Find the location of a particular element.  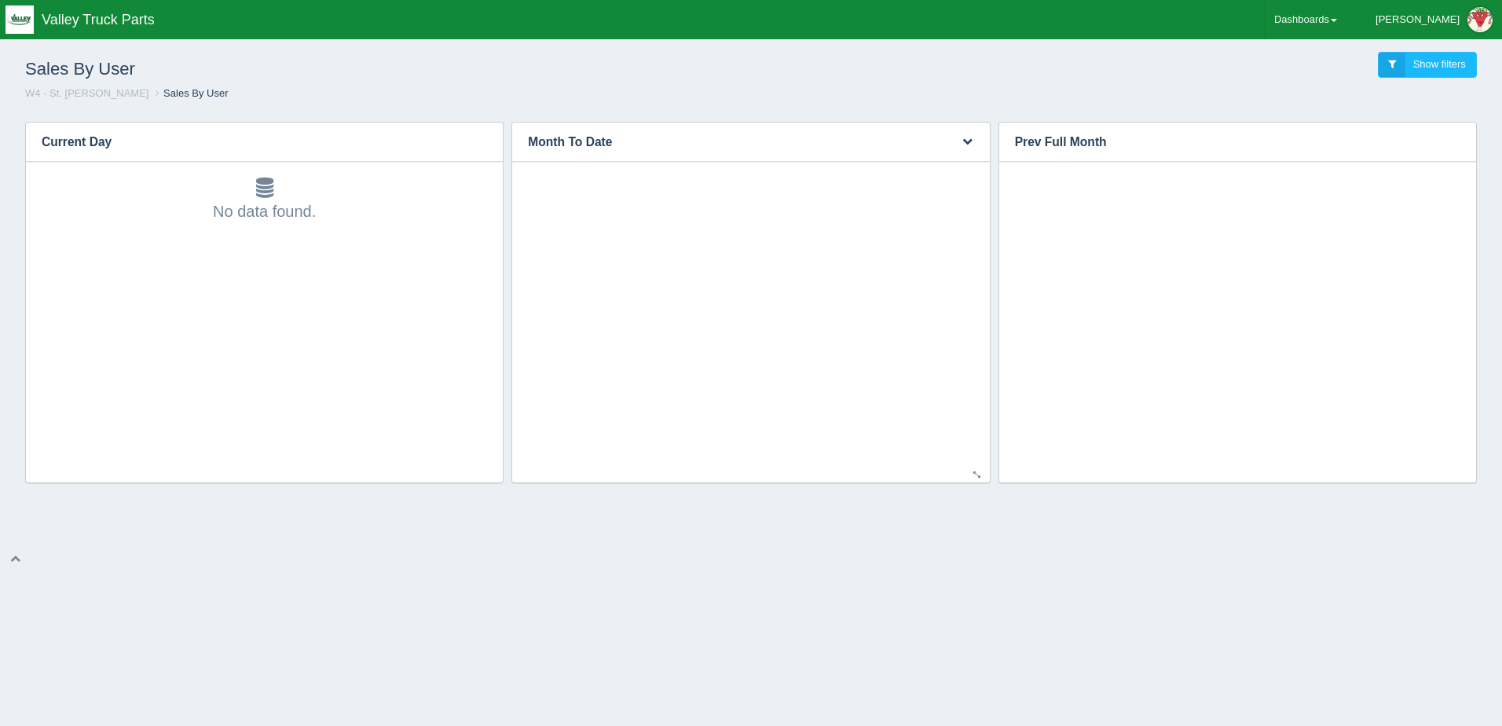

h1: Sales By User is located at coordinates (388, 69).